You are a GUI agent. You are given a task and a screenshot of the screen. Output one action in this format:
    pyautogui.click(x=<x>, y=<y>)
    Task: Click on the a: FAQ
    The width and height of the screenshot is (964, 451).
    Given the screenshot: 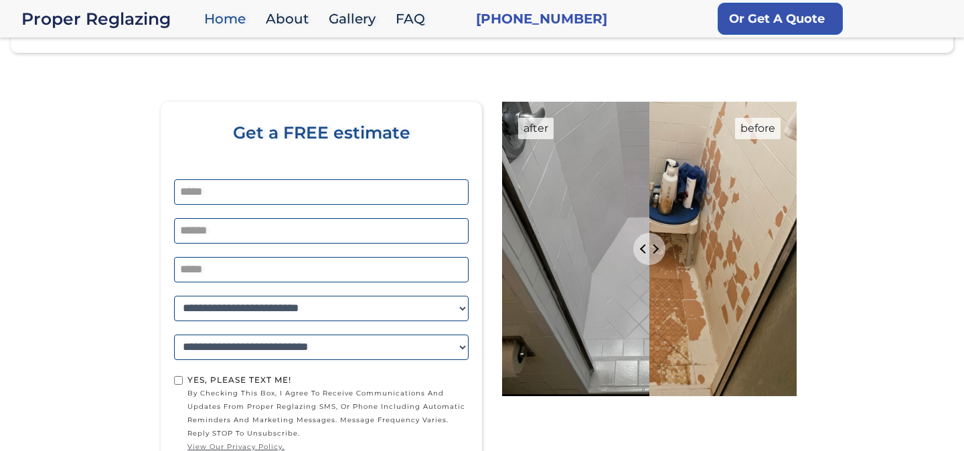 What is the action you would take?
    pyautogui.click(x=414, y=19)
    